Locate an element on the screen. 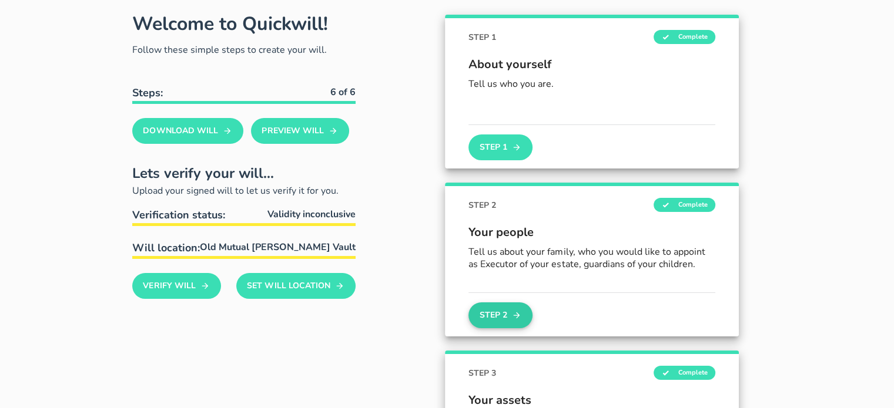  p: Follow these simple steps to create your will. is located at coordinates (244, 50).